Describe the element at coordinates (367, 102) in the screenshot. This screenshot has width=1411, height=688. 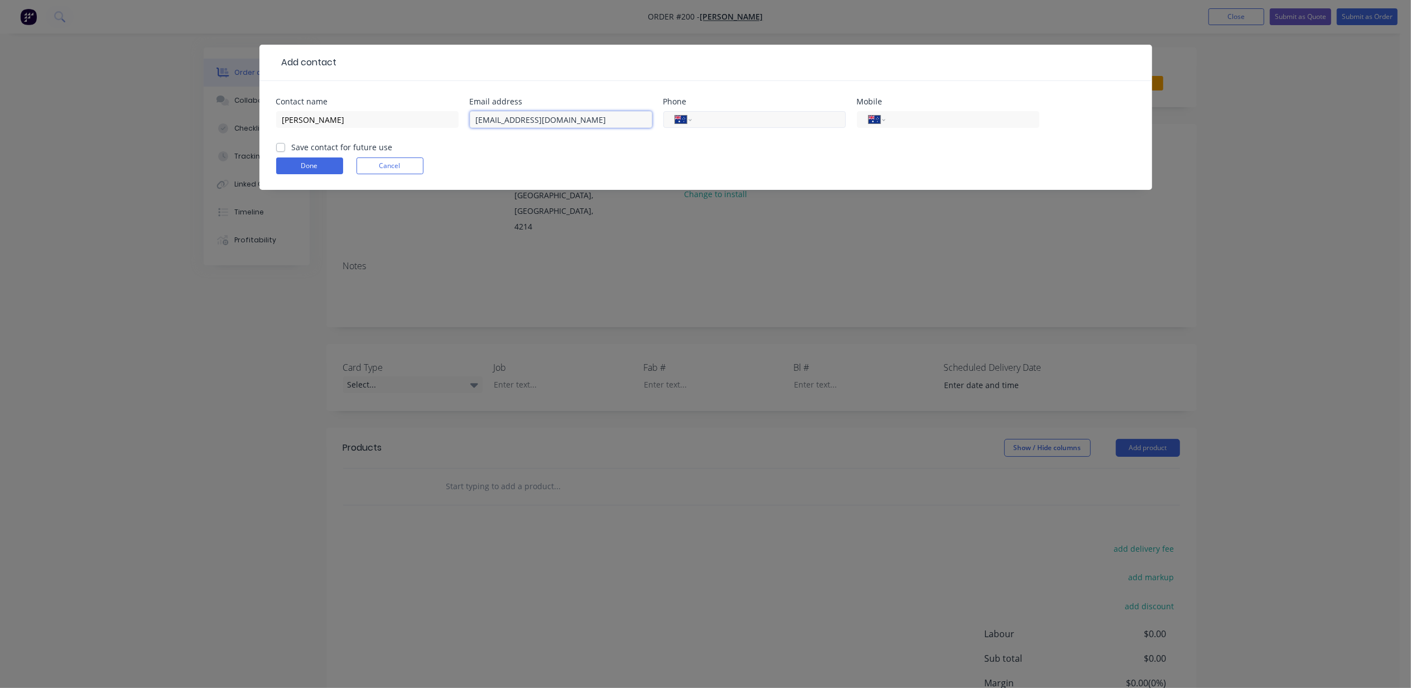
I see `div: Contact name` at that location.